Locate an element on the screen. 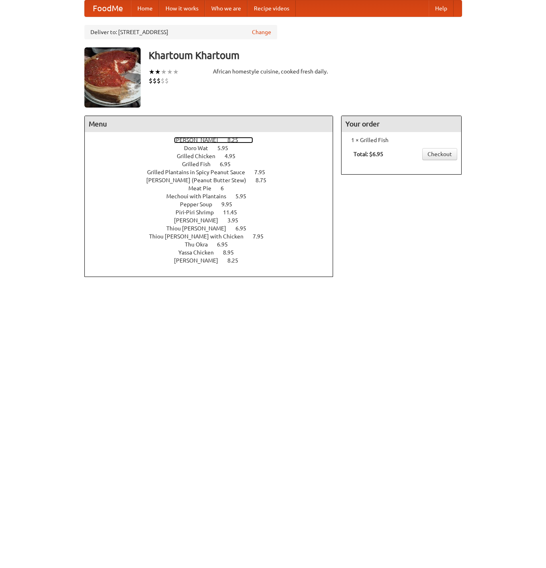 This screenshot has height=568, width=546. div: African homestyle cuisine, cooked fresh daily. is located at coordinates (273, 71).